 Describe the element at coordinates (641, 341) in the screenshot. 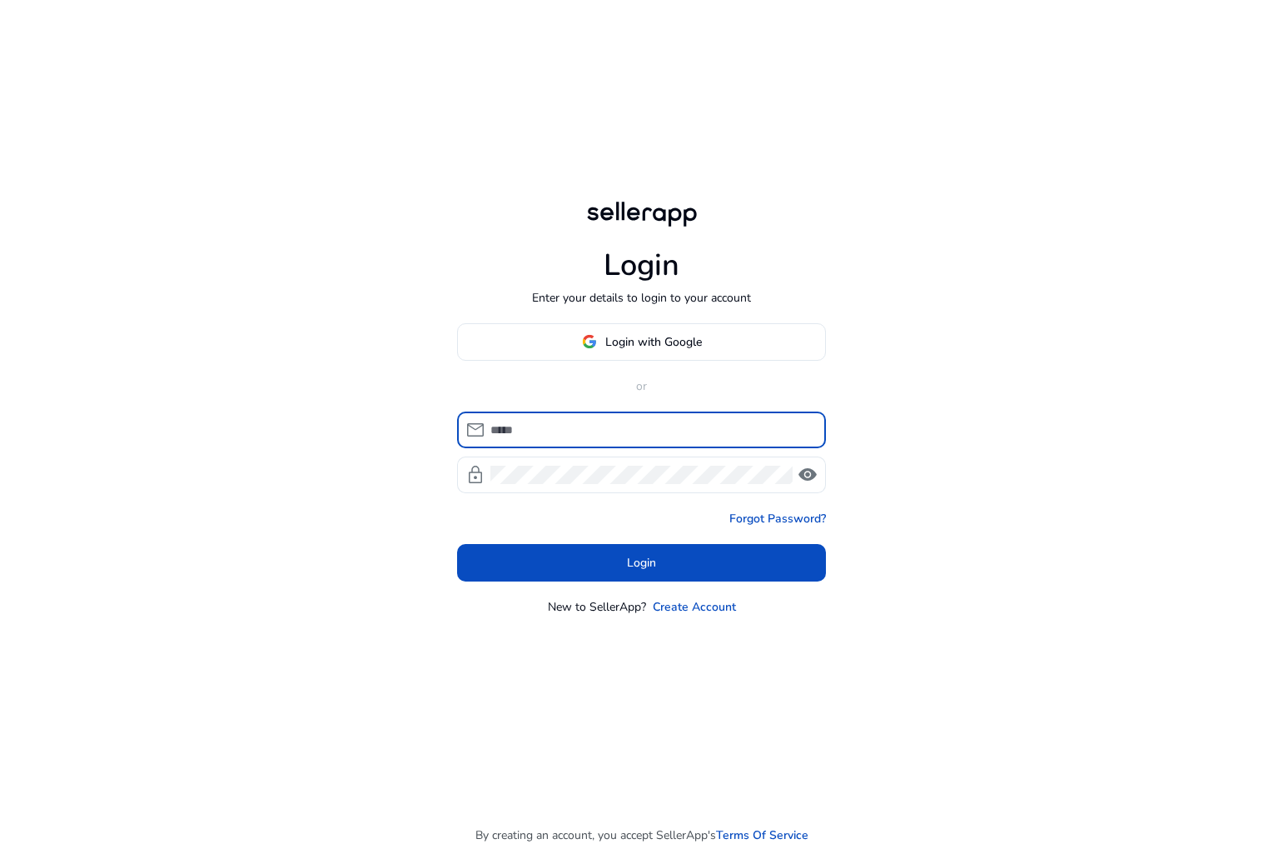

I see `button: Login with Google` at that location.